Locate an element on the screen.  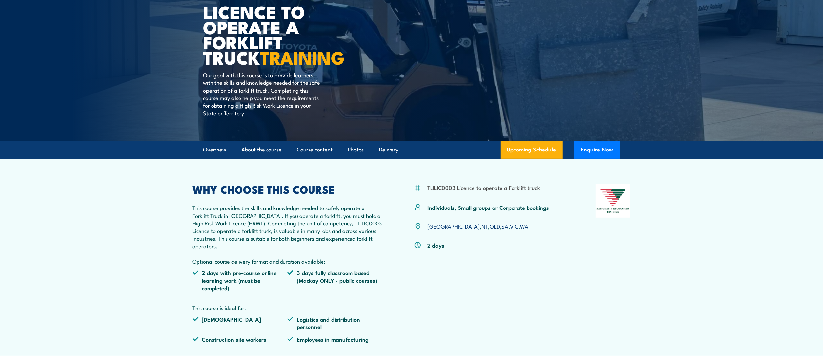
a: VIC is located at coordinates (515, 226).